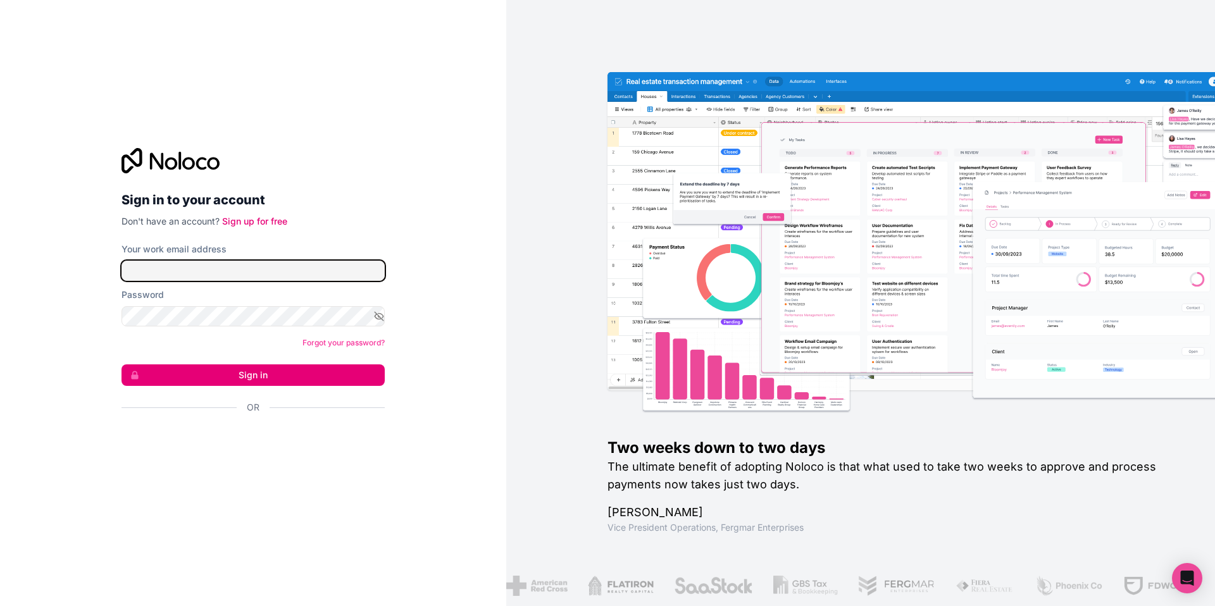  What do you see at coordinates (619, 586) in the screenshot?
I see `img: /assets/flatiron-C8eUkumj.png` at bounding box center [619, 586].